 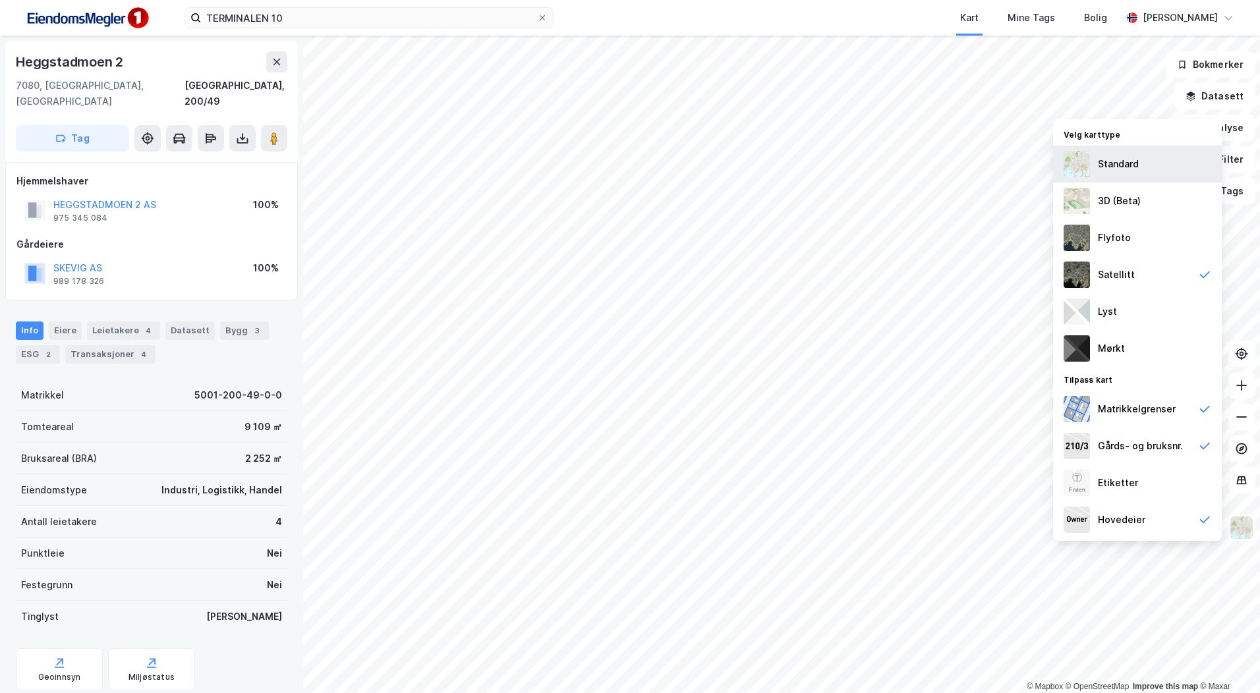 I want to click on div: 2, so click(x=48, y=355).